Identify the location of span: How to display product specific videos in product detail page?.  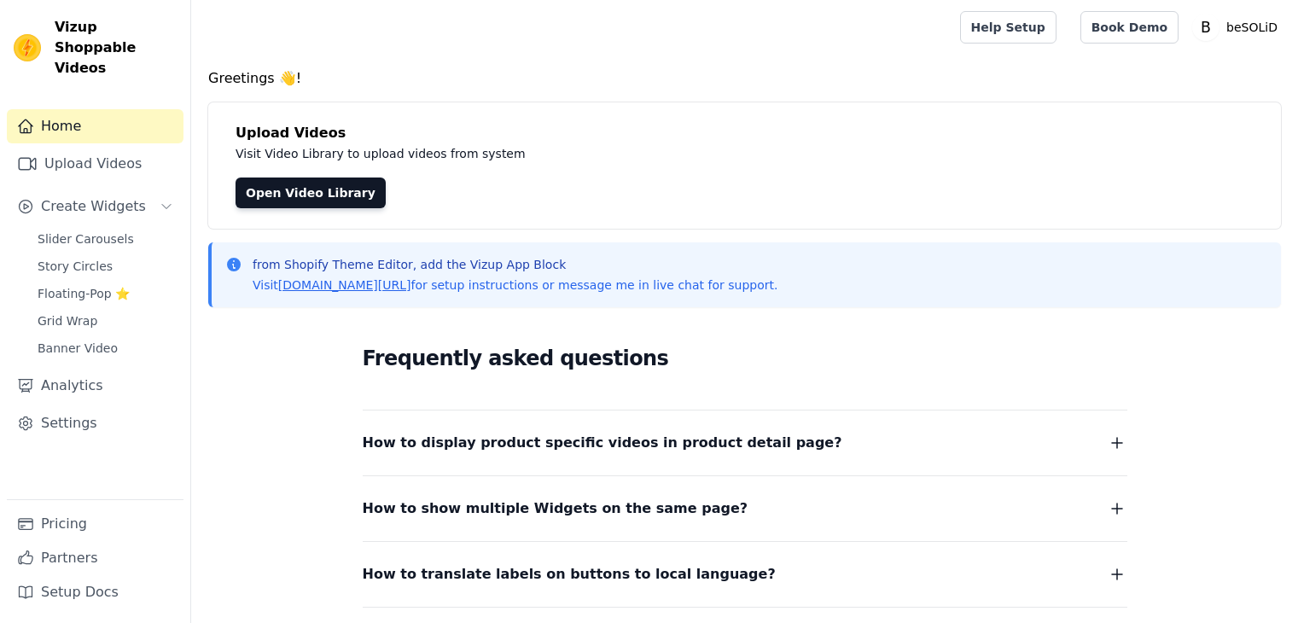
(603, 443).